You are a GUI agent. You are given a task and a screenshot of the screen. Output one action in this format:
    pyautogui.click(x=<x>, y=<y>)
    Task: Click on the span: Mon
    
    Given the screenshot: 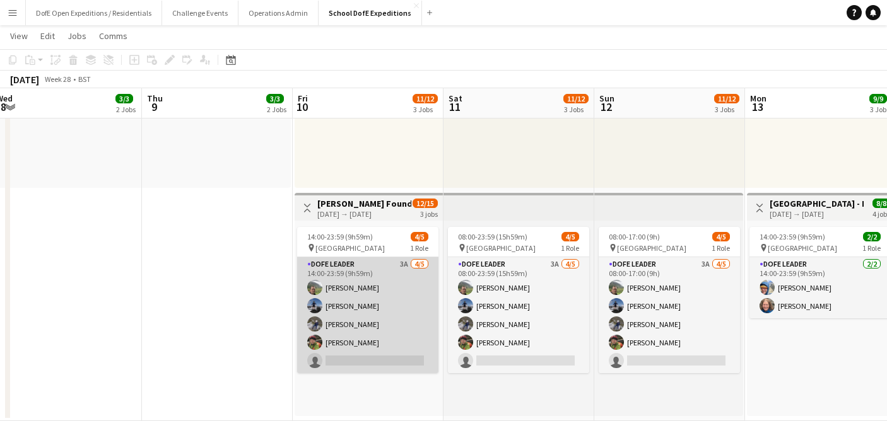 What is the action you would take?
    pyautogui.click(x=758, y=98)
    